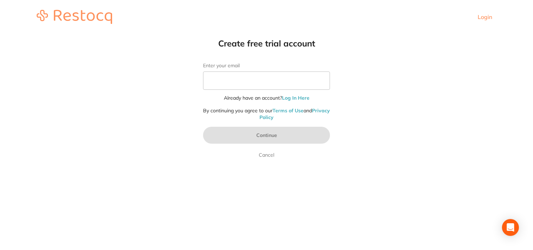 Image resolution: width=533 pixels, height=250 pixels. I want to click on a: Log In Here, so click(296, 98).